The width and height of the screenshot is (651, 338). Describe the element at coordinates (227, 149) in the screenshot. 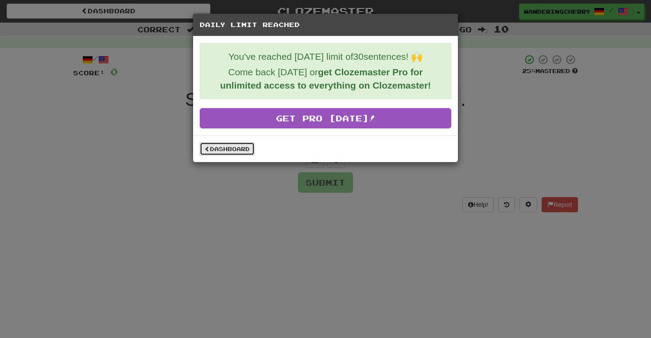

I see `a: Dashboard` at that location.